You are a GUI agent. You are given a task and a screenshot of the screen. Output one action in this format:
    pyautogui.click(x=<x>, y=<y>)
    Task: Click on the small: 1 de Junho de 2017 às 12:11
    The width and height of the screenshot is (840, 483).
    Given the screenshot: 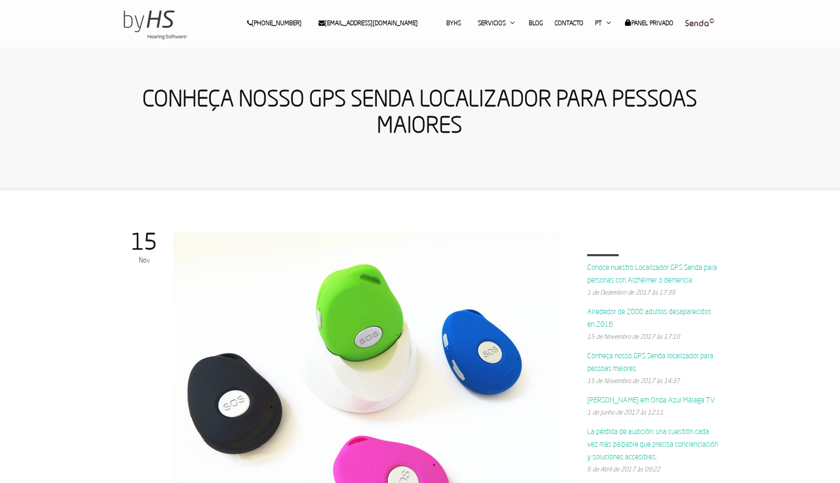 What is the action you would take?
    pyautogui.click(x=653, y=413)
    